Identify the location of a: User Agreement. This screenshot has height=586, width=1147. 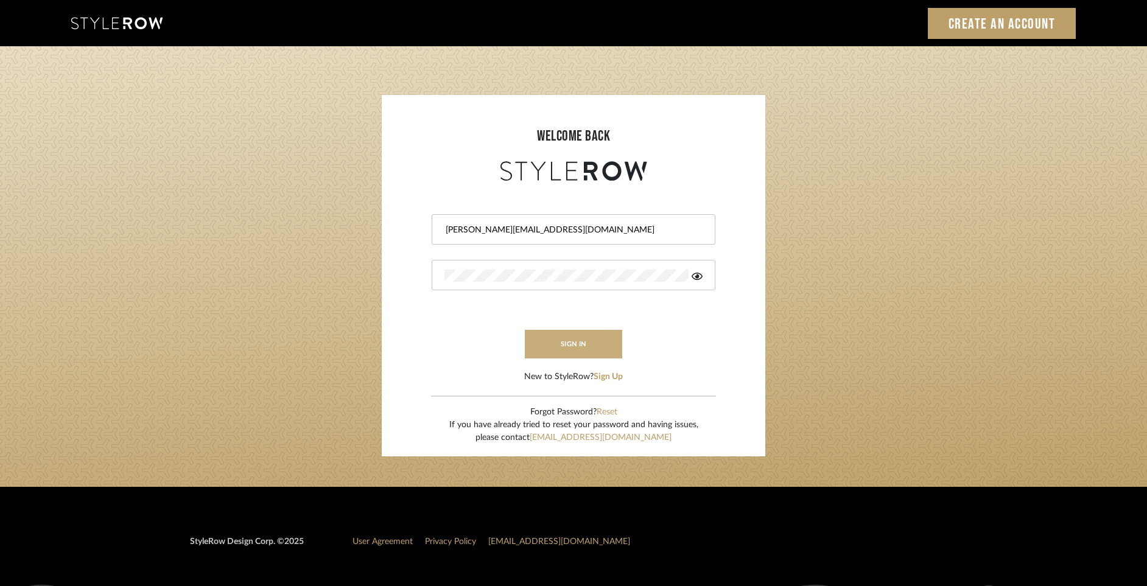
(382, 542).